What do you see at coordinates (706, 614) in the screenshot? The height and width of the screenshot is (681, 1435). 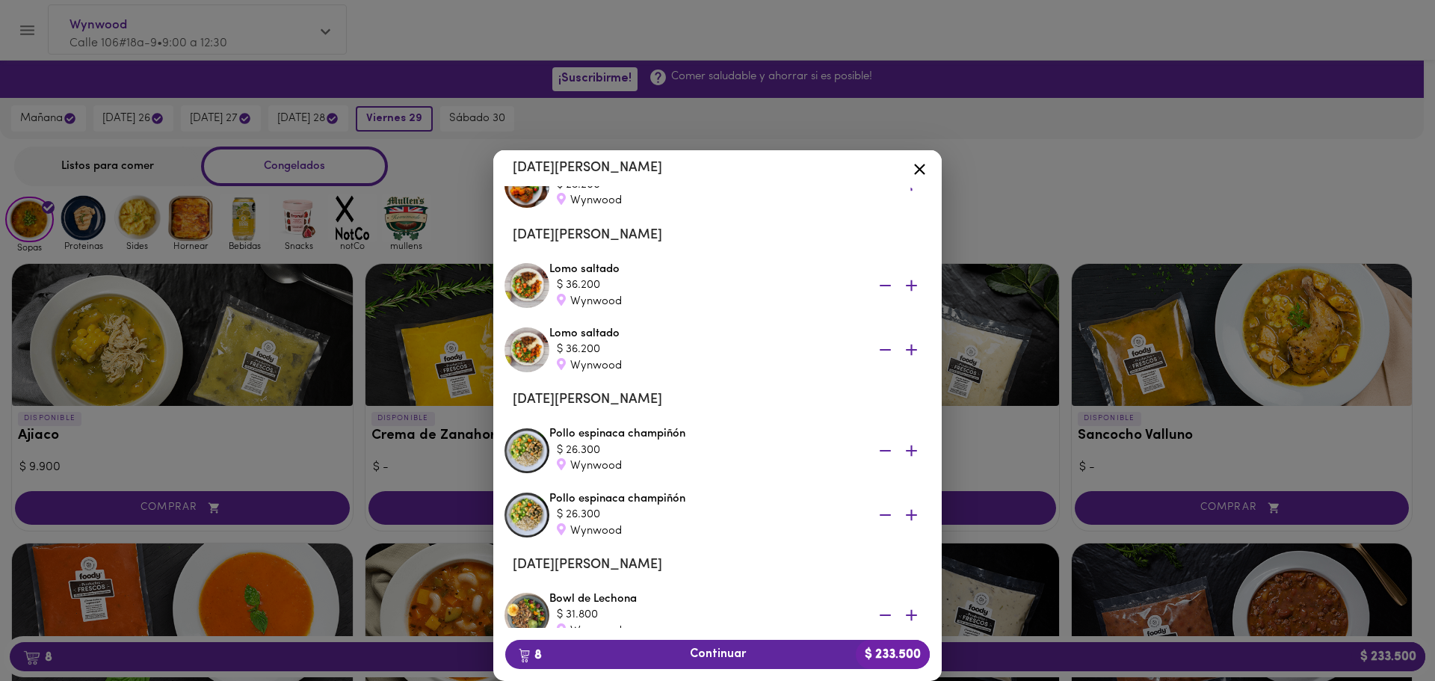 I see `div: $ 31.800` at bounding box center [706, 614].